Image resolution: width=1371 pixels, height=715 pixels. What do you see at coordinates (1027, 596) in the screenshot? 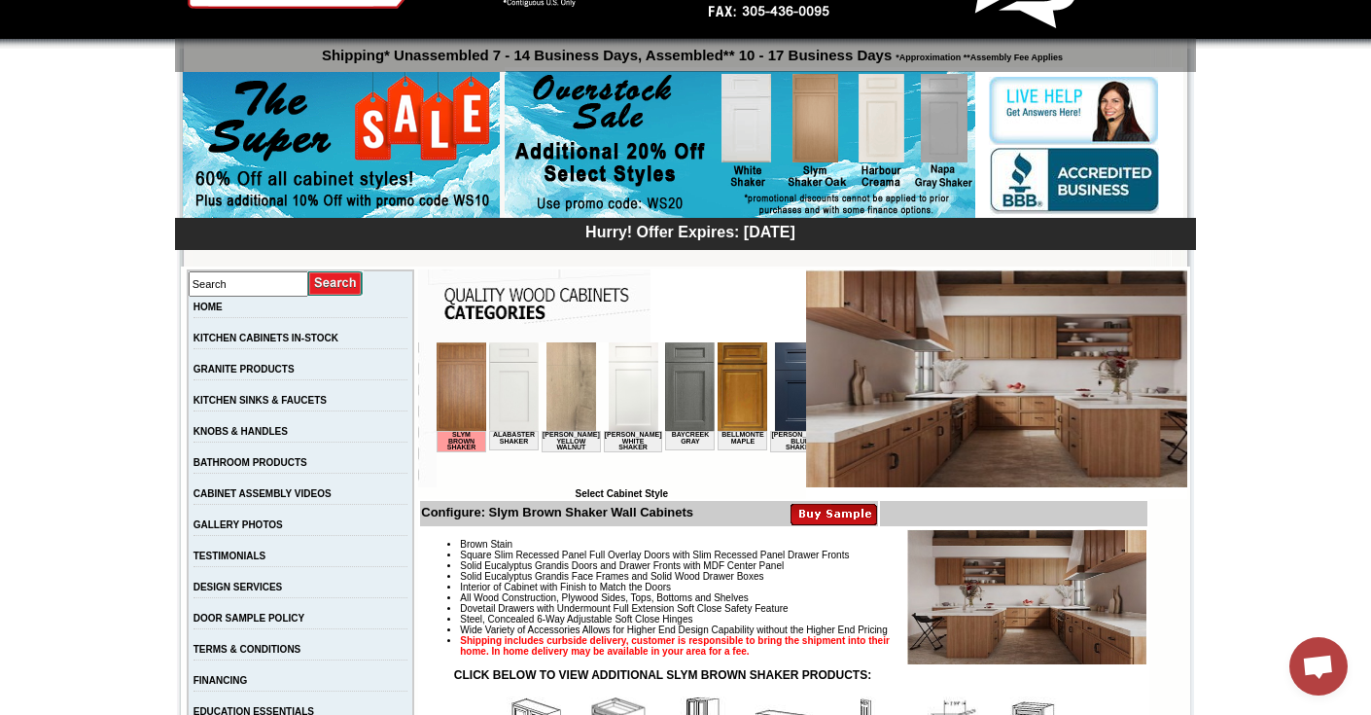
I see `img: Product Image` at bounding box center [1027, 596].